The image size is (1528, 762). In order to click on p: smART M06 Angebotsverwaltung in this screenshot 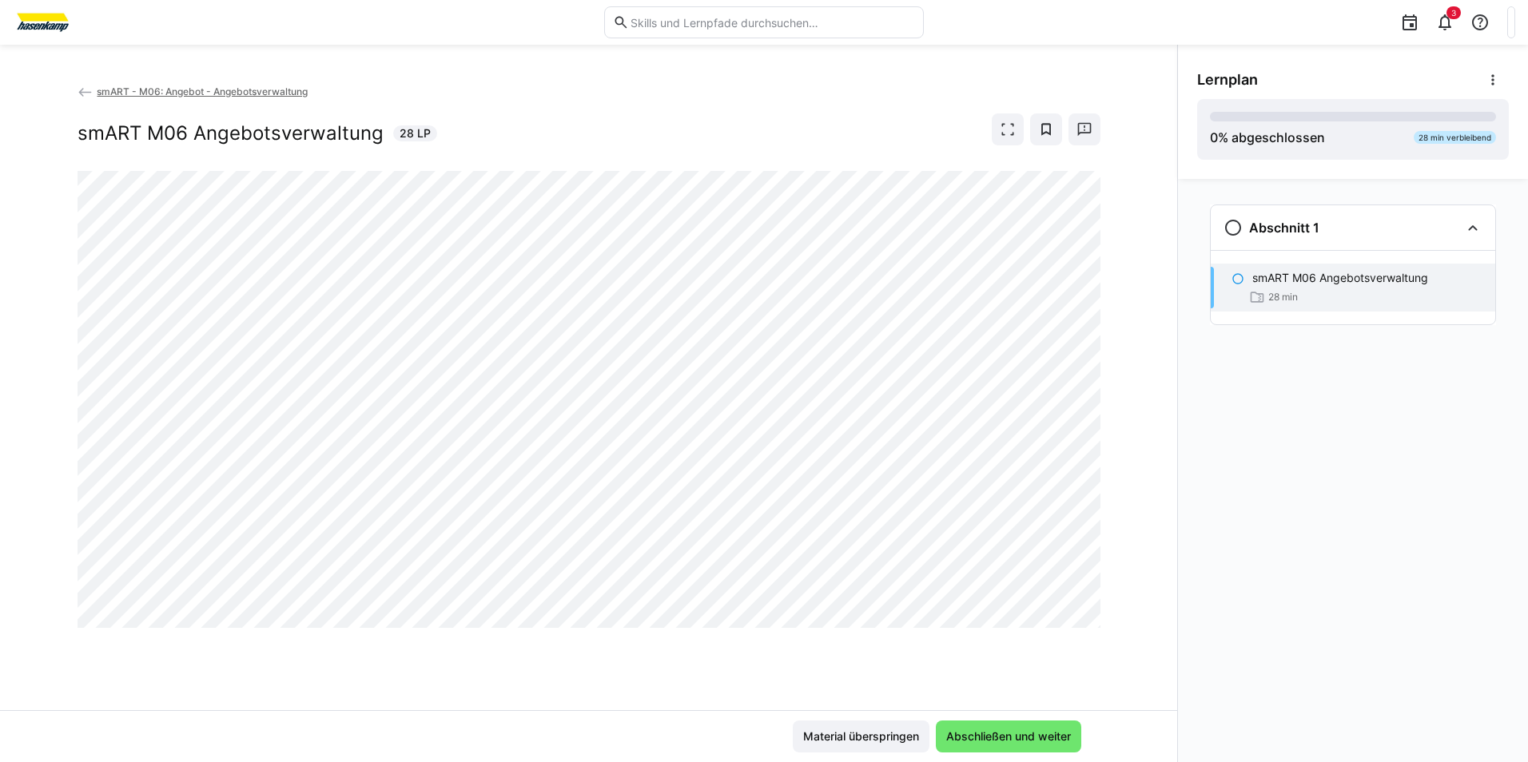, I will do `click(1340, 278)`.